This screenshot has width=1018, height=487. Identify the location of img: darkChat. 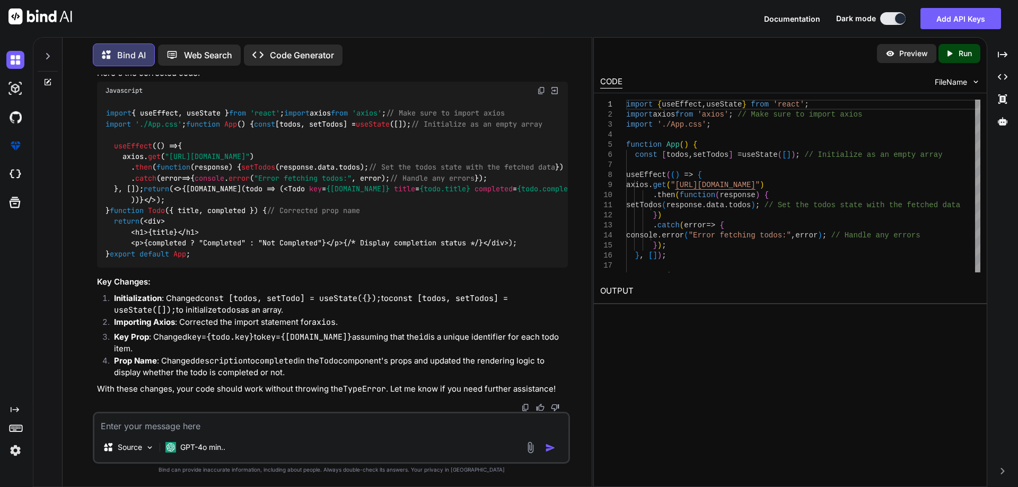
(15, 60).